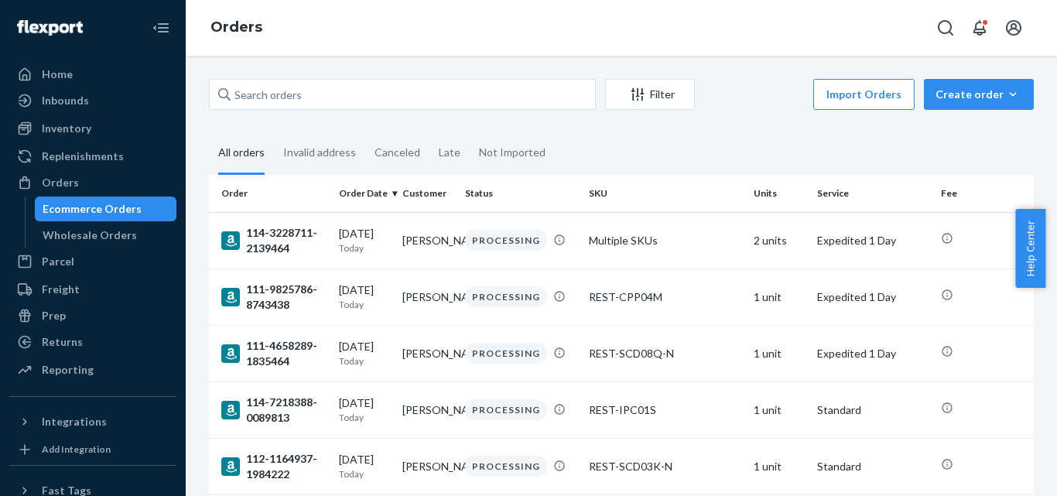 This screenshot has width=1057, height=496. Describe the element at coordinates (67, 128) in the screenshot. I see `div: Inventory` at that location.